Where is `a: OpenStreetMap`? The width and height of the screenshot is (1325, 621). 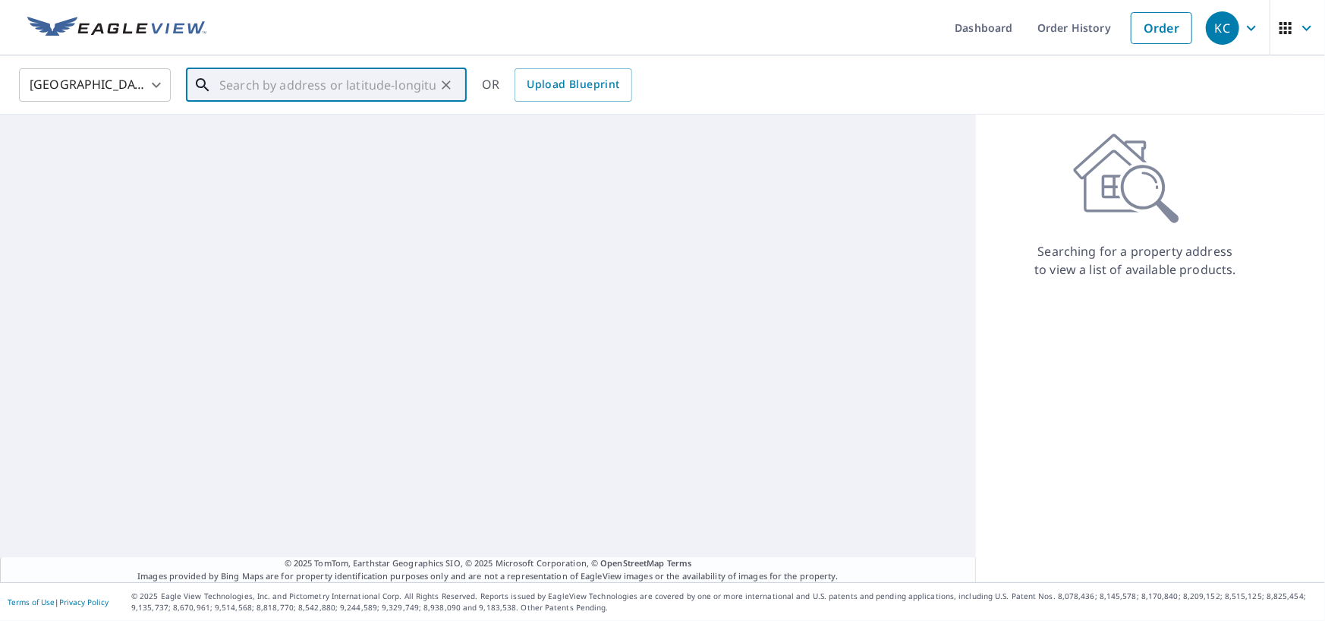
a: OpenStreetMap is located at coordinates (632, 563).